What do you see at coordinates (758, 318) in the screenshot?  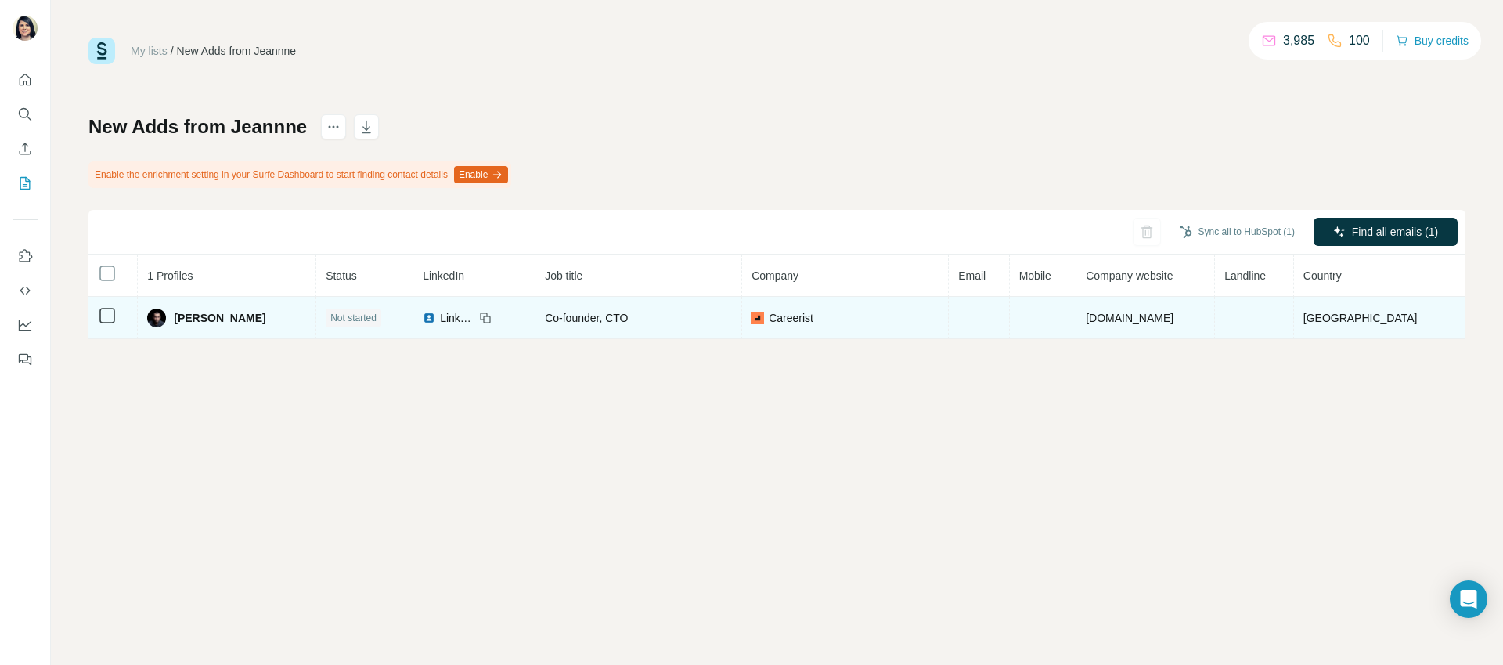 I see `img: company-logo` at bounding box center [758, 318].